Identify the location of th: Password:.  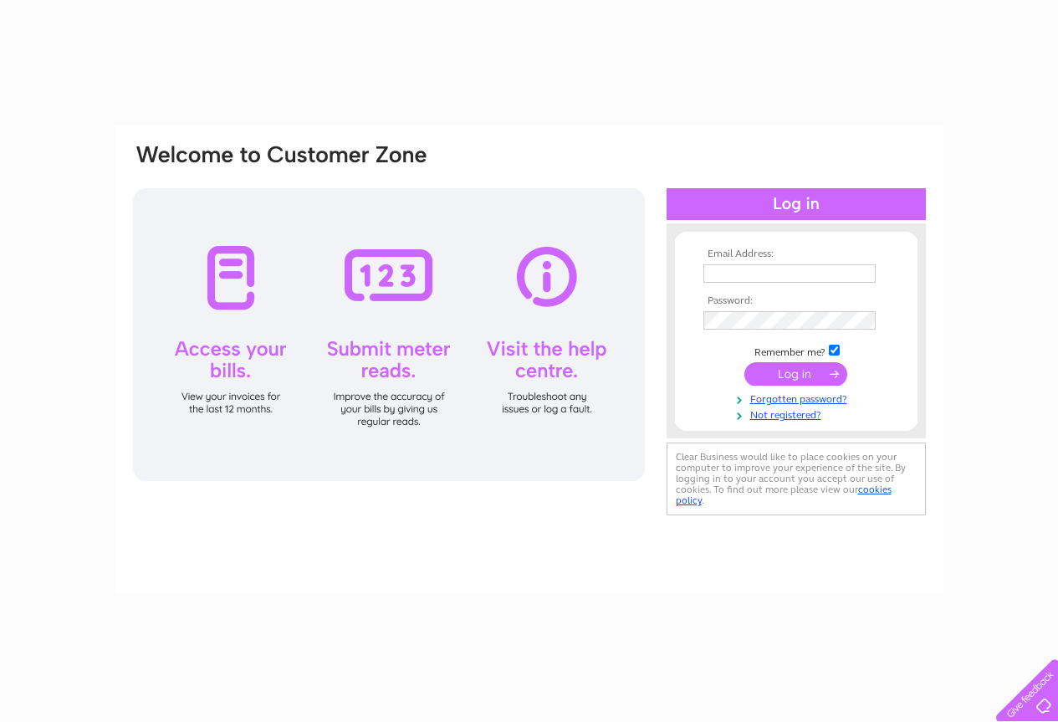
(796, 301).